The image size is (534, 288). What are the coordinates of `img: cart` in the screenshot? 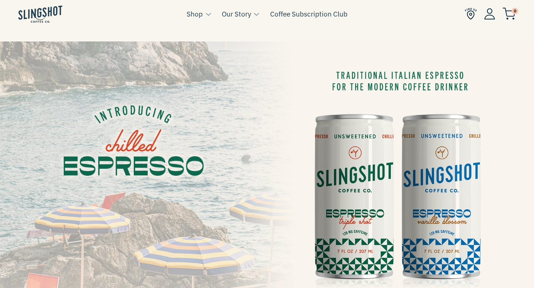 It's located at (509, 14).